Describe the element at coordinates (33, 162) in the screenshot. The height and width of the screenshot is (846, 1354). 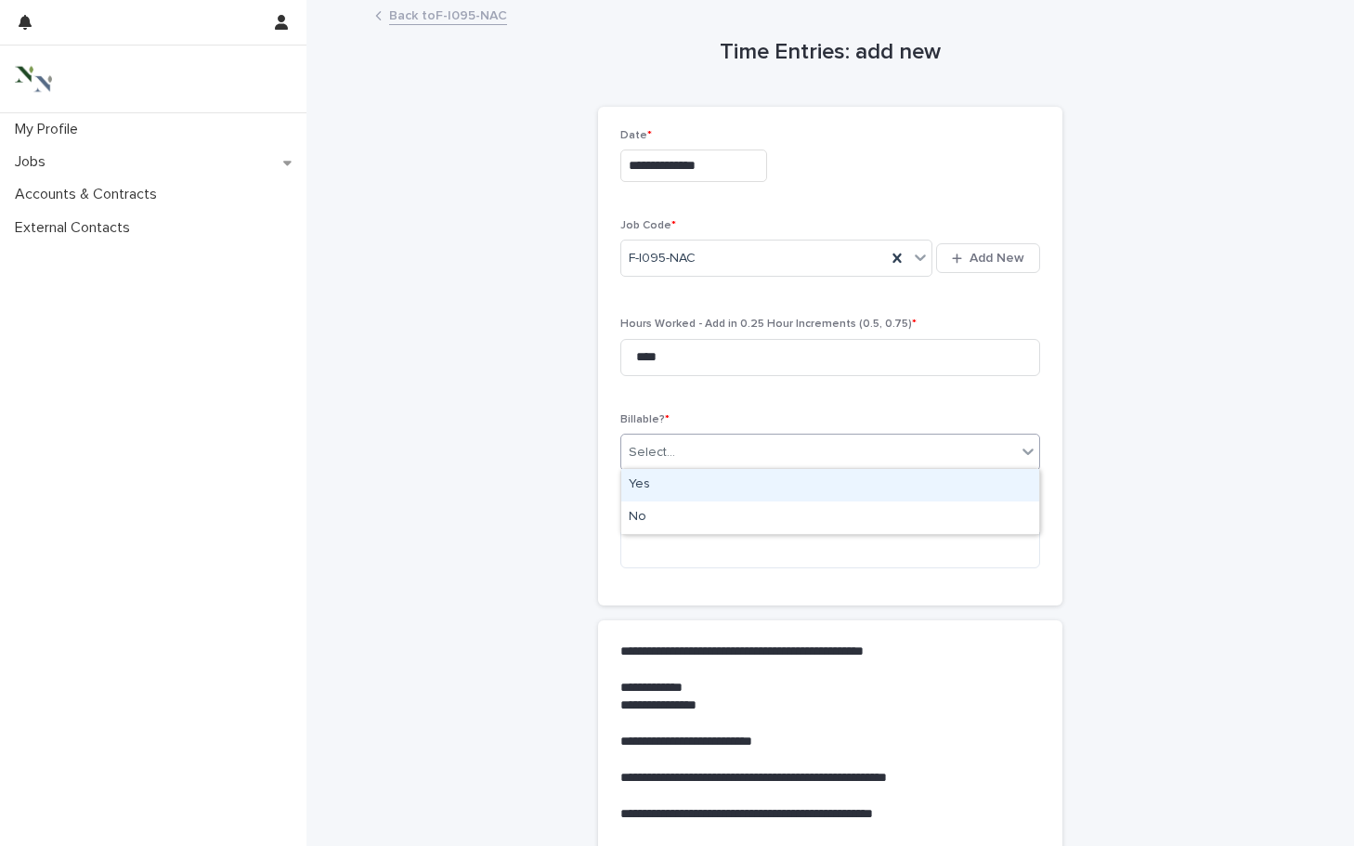
I see `p: Jobs` at that location.